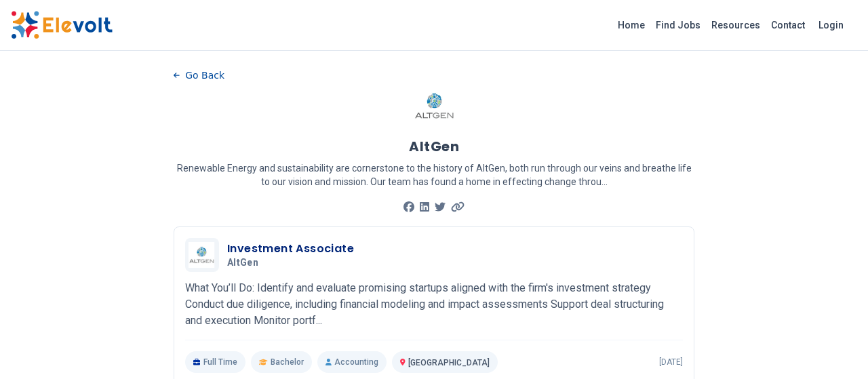 The image size is (868, 379). What do you see at coordinates (434, 305) in the screenshot?
I see `p: What You’ll Do: Identify and evaluate promising startups aligned with the firm's investment strat...` at bounding box center [434, 305].